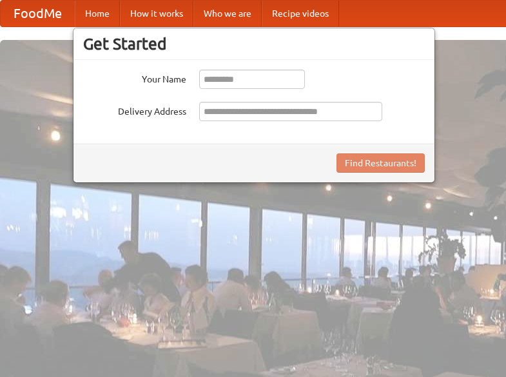  What do you see at coordinates (135, 77) in the screenshot?
I see `label: Your Name` at bounding box center [135, 77].